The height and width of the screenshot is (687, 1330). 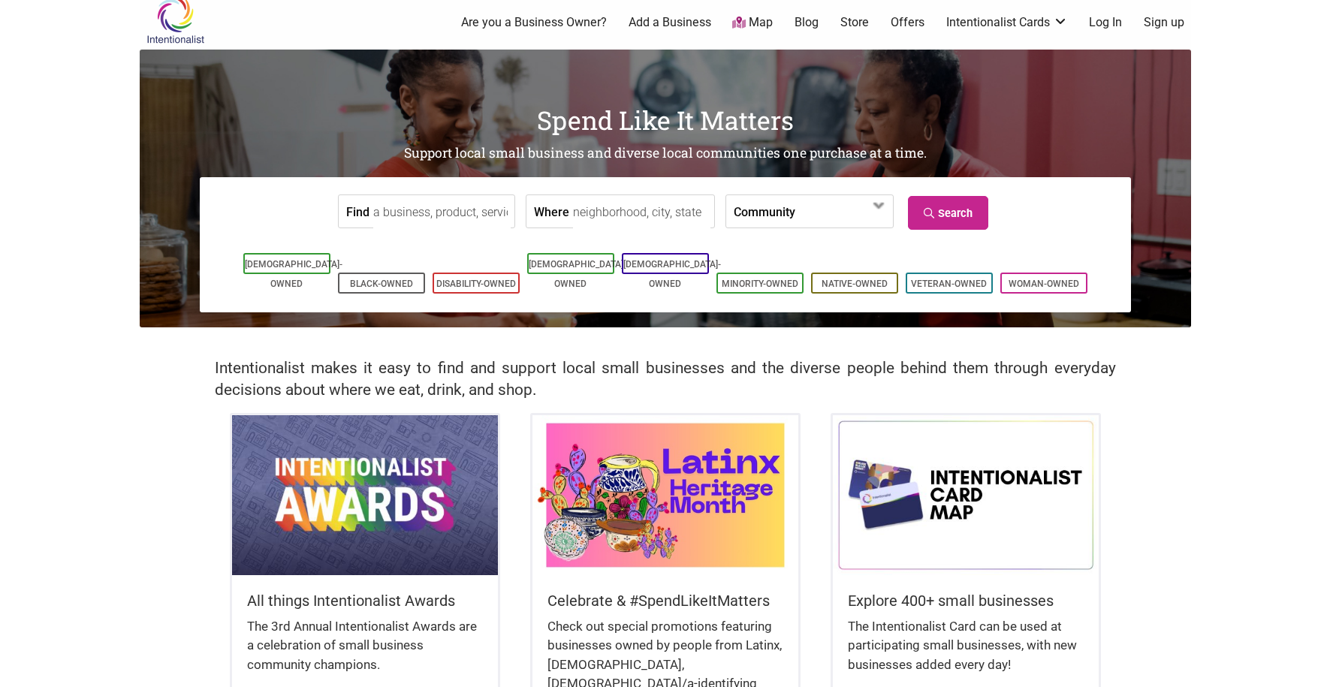 I want to click on h2: Intentionalist makes it easy to find and support local small businesses and the diverse people be..., so click(x=665, y=379).